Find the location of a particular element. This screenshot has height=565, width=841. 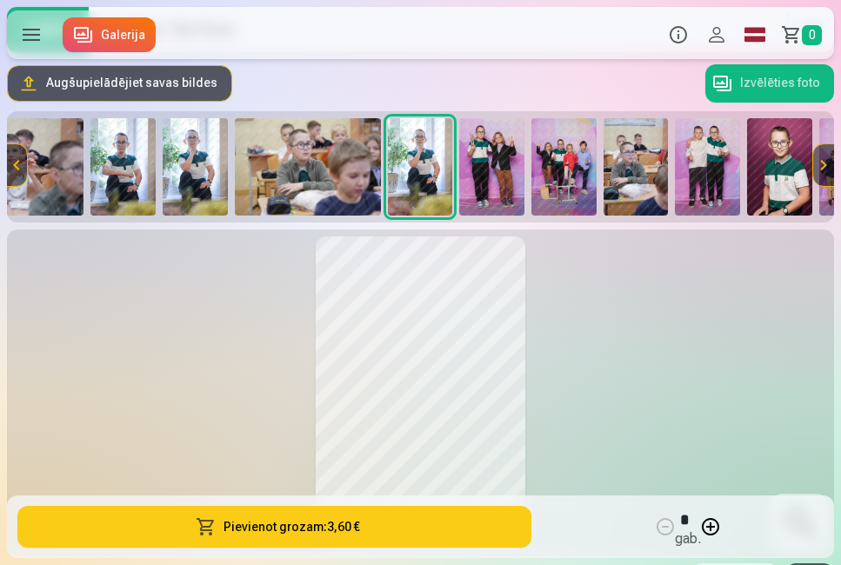

a: Galerija is located at coordinates (109, 35).